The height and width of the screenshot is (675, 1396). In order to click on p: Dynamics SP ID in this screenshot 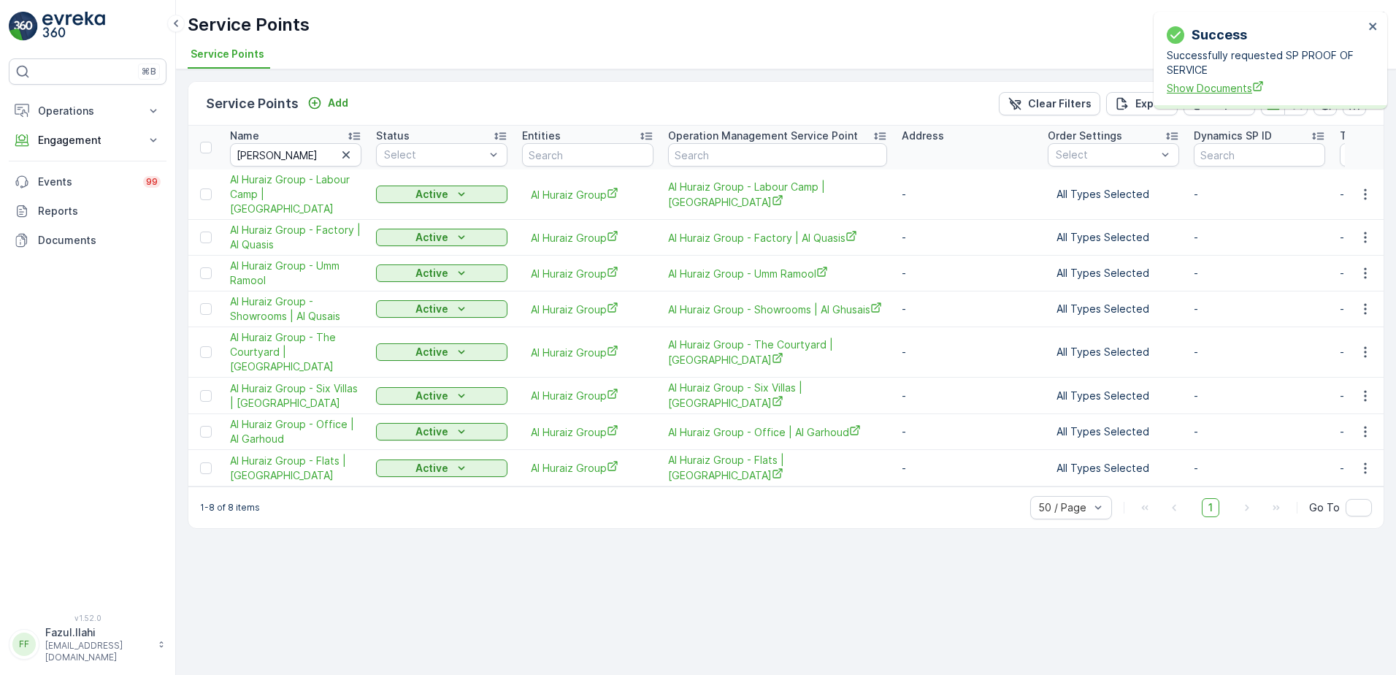, I will do `click(1233, 136)`.